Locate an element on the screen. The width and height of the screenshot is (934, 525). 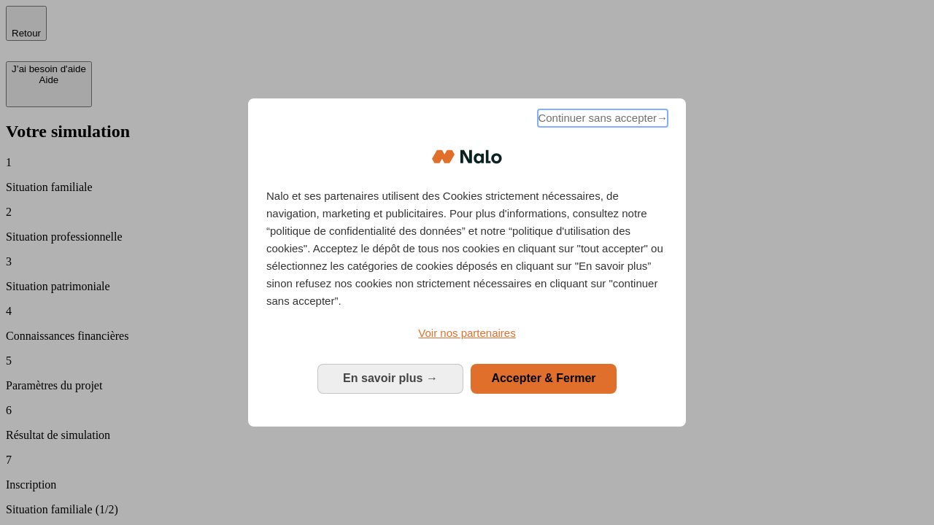
img: Logo is located at coordinates (467, 157).